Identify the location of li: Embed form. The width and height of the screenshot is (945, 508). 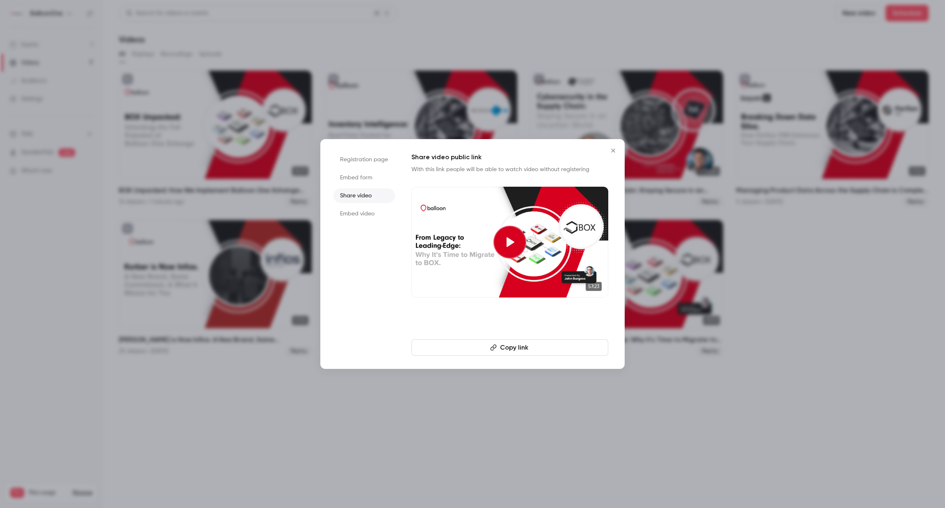
(364, 178).